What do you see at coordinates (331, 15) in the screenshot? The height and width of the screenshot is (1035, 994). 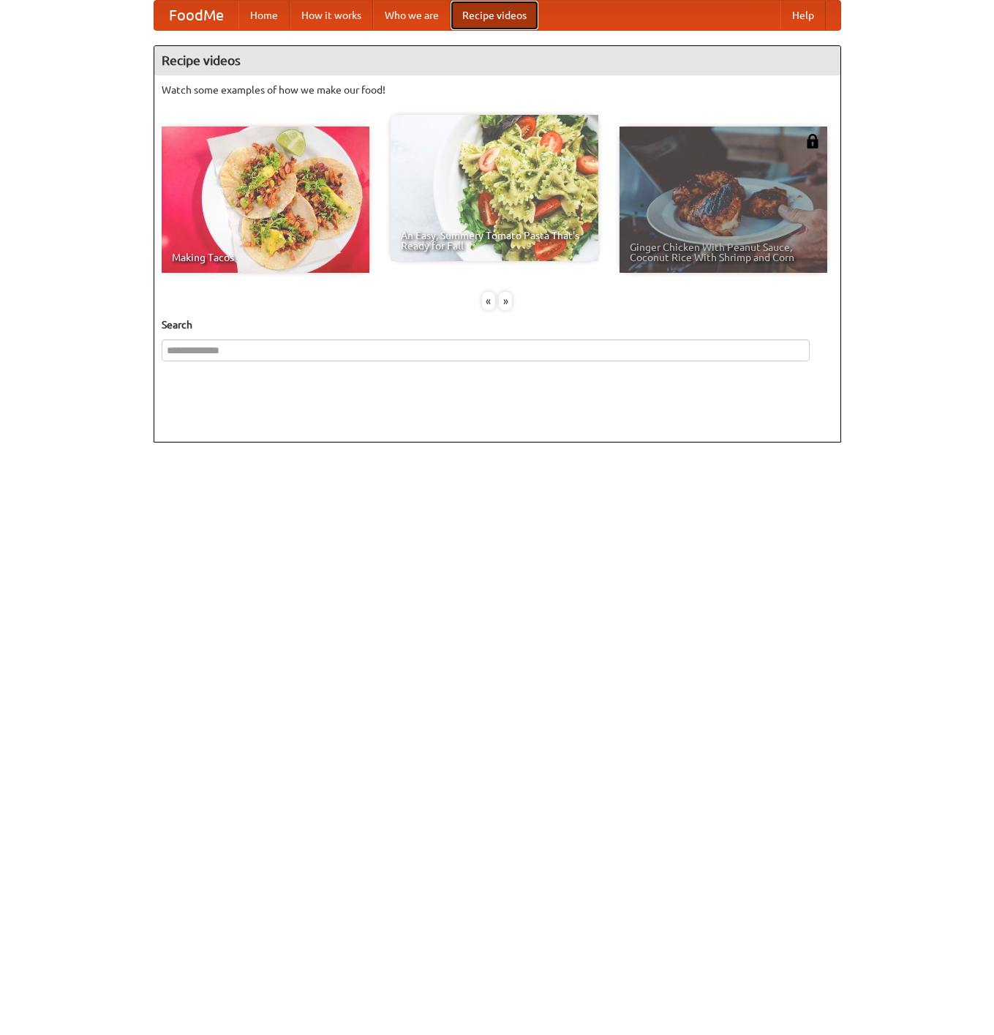 I see `a: How it works` at bounding box center [331, 15].